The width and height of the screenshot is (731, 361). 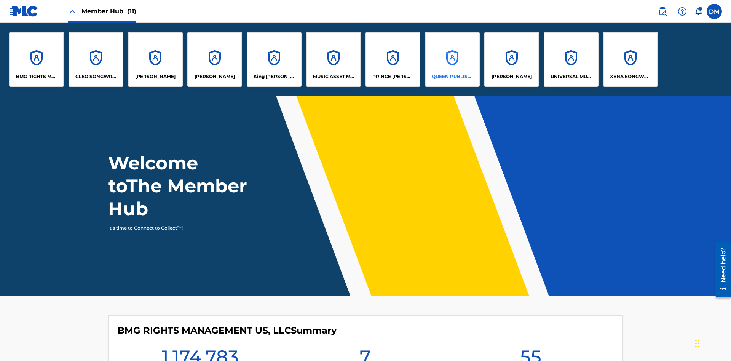 What do you see at coordinates (132, 11) in the screenshot?
I see `span: (11)` at bounding box center [132, 11].